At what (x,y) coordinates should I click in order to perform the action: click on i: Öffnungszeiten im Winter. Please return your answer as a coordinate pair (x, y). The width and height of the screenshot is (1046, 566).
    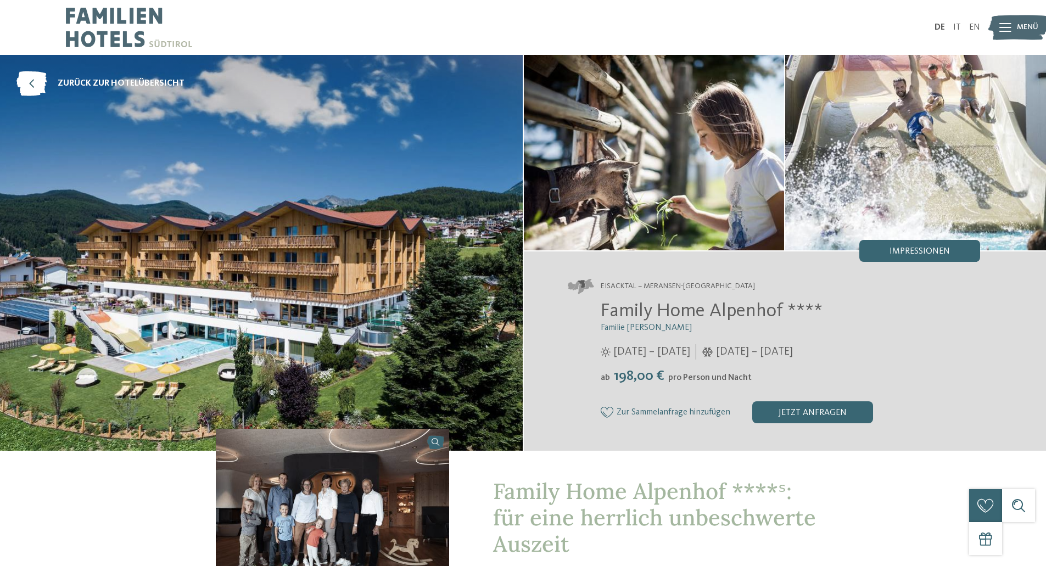
    Looking at the image, I should click on (707, 352).